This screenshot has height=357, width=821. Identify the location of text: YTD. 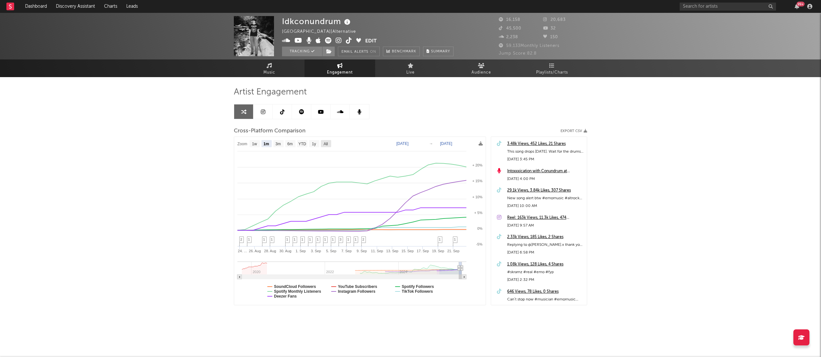
(302, 144).